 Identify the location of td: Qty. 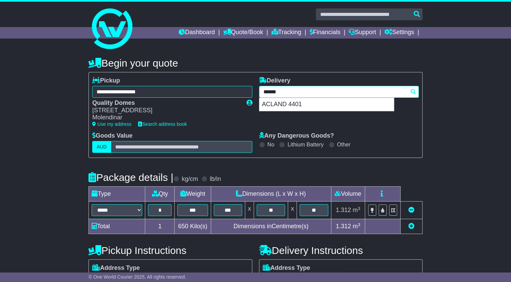
(160, 194).